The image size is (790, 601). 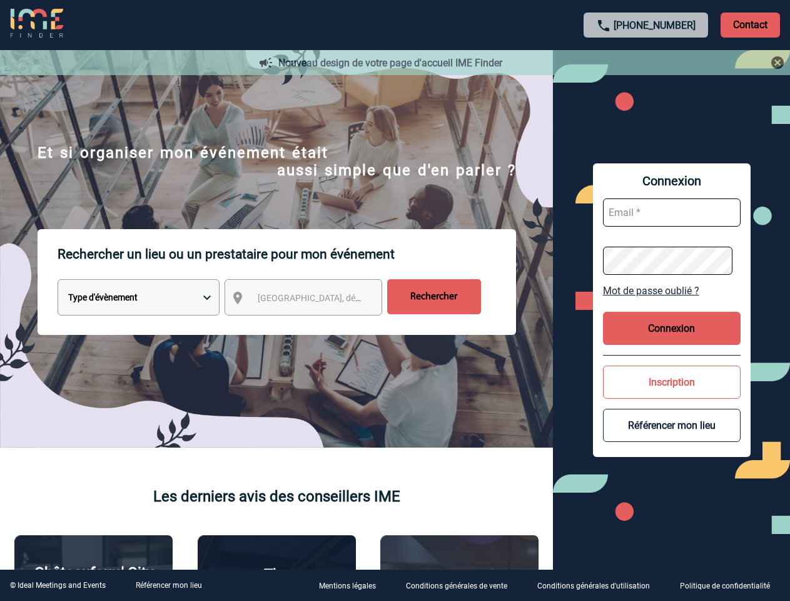 I want to click on p: Mentions légales, so click(x=347, y=586).